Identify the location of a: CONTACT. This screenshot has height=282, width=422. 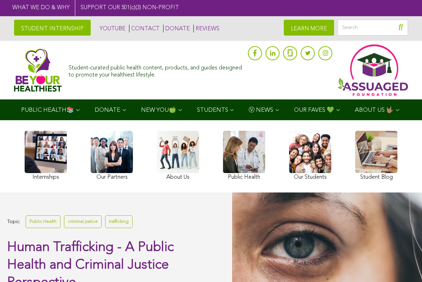
(144, 29).